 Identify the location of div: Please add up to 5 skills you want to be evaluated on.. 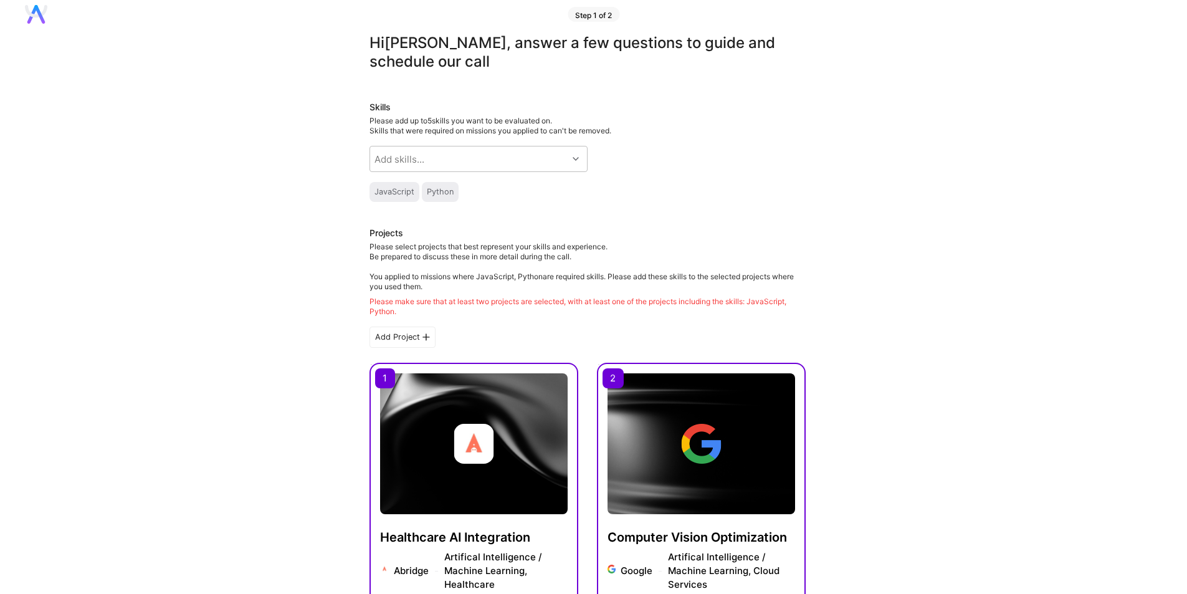
(587, 126).